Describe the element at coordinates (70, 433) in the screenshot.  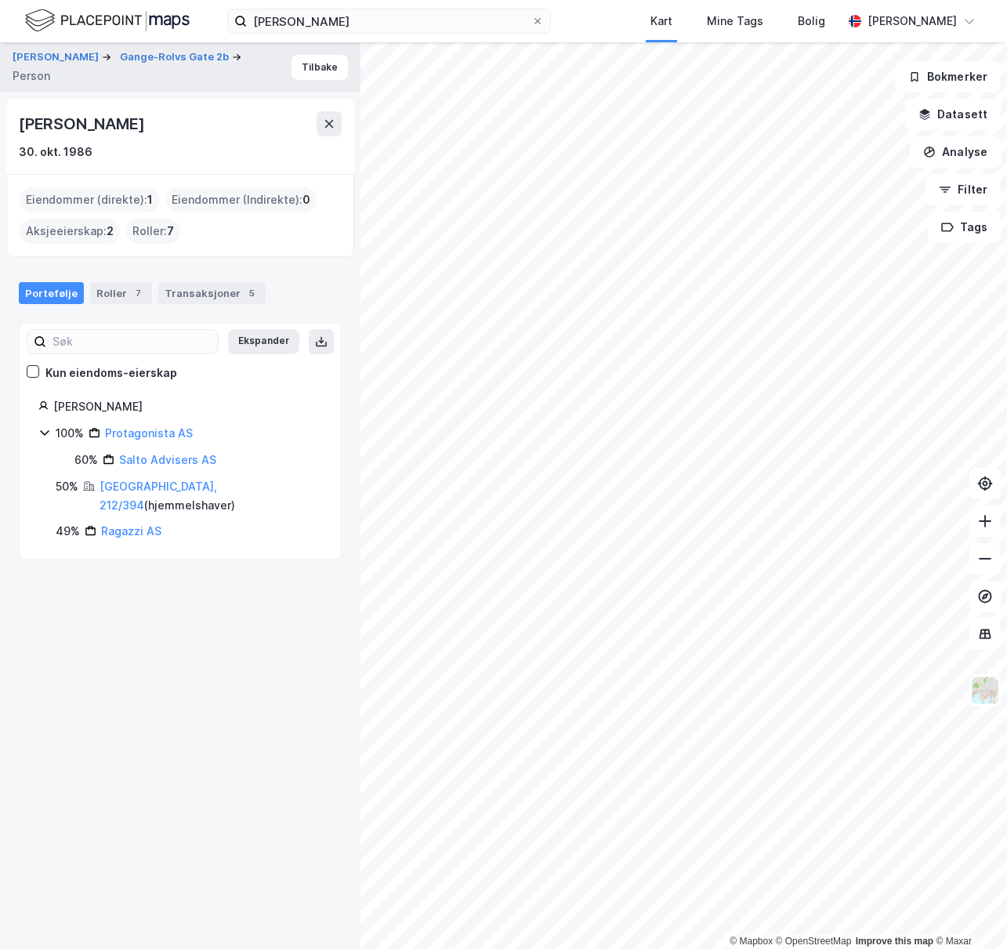
I see `div: 100%` at that location.